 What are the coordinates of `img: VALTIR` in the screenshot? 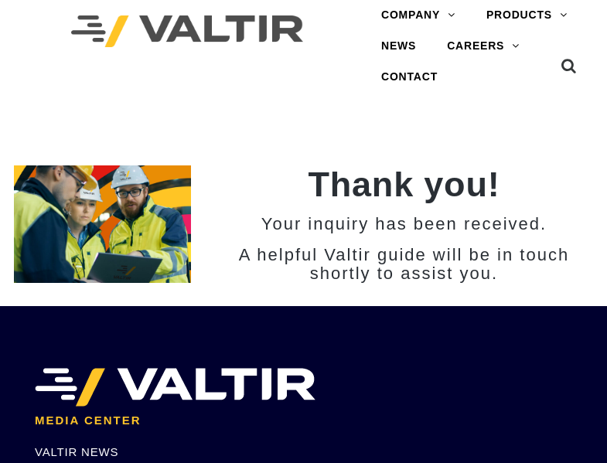 It's located at (175, 387).